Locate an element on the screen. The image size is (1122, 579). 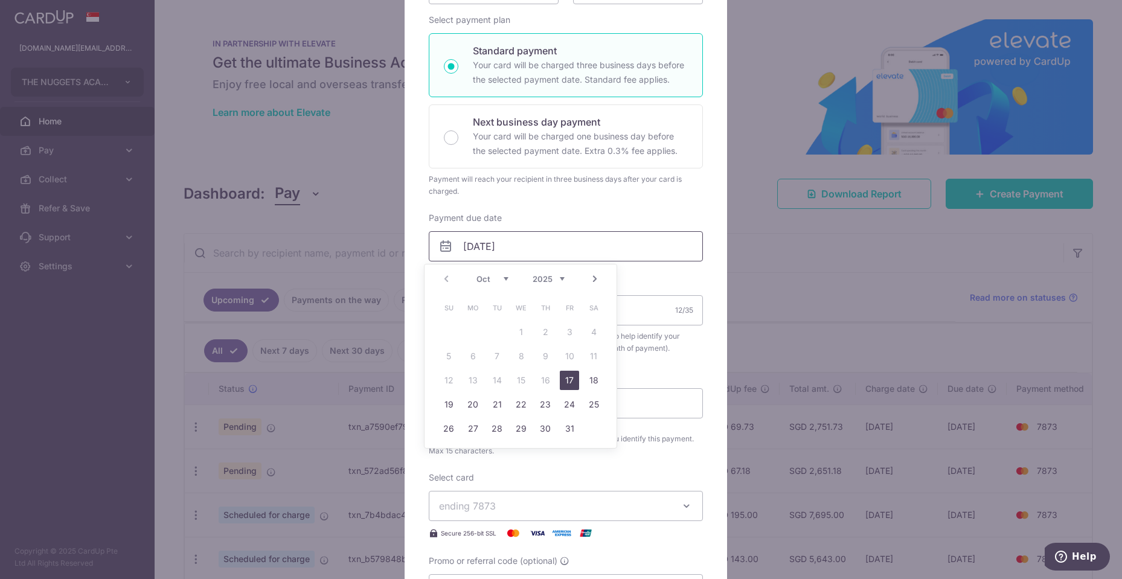
span: Sunday is located at coordinates (449, 308).